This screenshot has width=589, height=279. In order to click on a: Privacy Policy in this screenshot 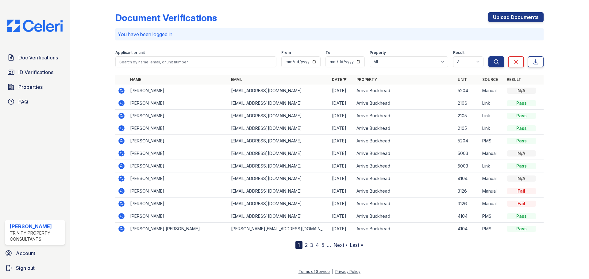, I will do `click(348, 272)`.